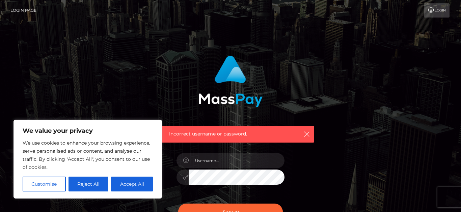 The image size is (461, 212). I want to click on input: Username..., so click(237, 161).